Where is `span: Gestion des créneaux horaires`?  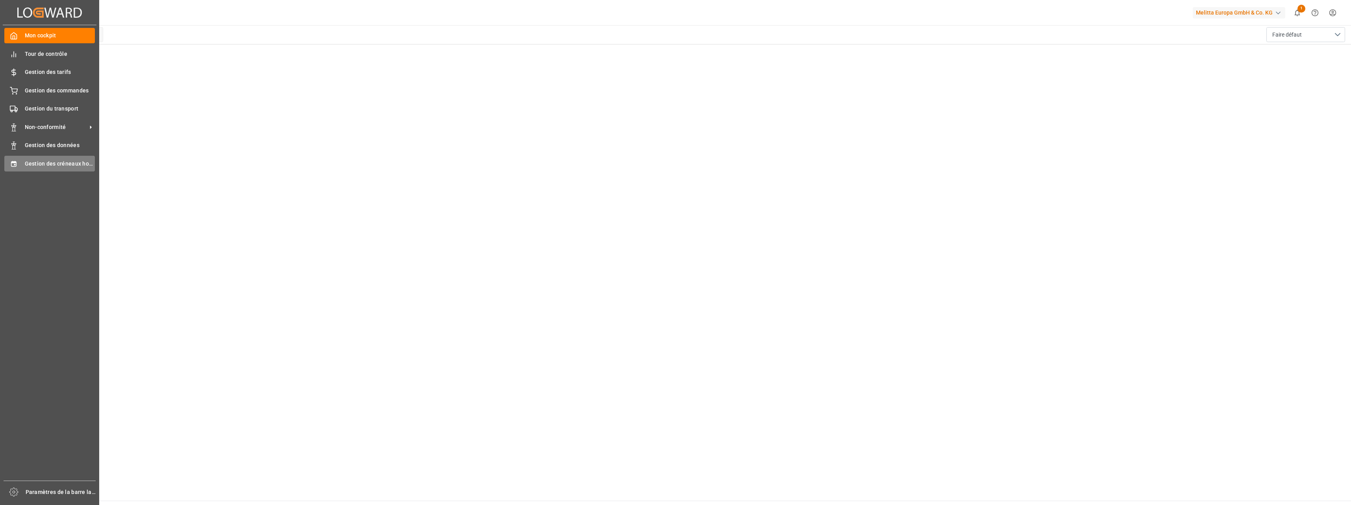 span: Gestion des créneaux horaires is located at coordinates (60, 164).